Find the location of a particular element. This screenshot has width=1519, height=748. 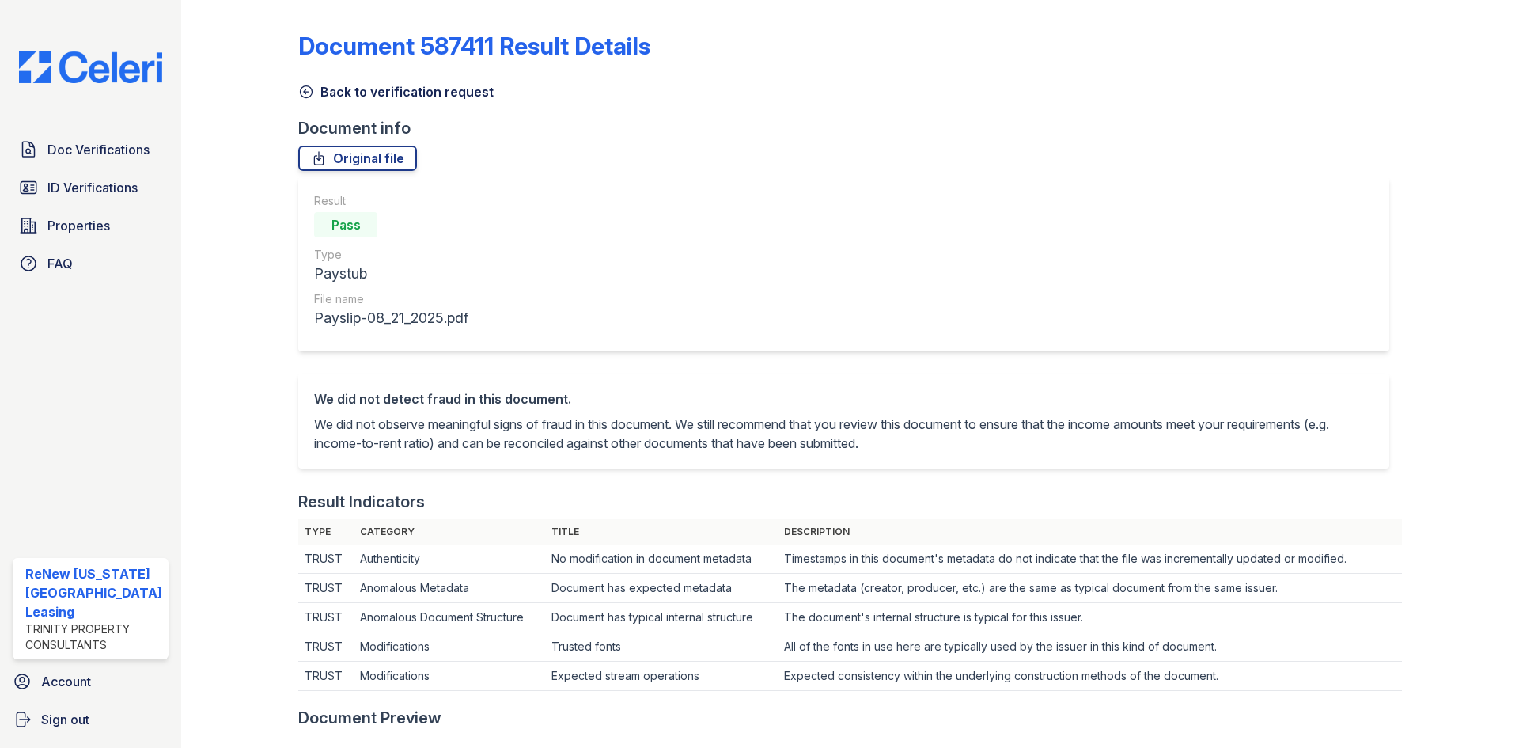

td: The metadata (creator, producer, etc.) are the same as typical document from the same issuer. is located at coordinates (1089, 588).